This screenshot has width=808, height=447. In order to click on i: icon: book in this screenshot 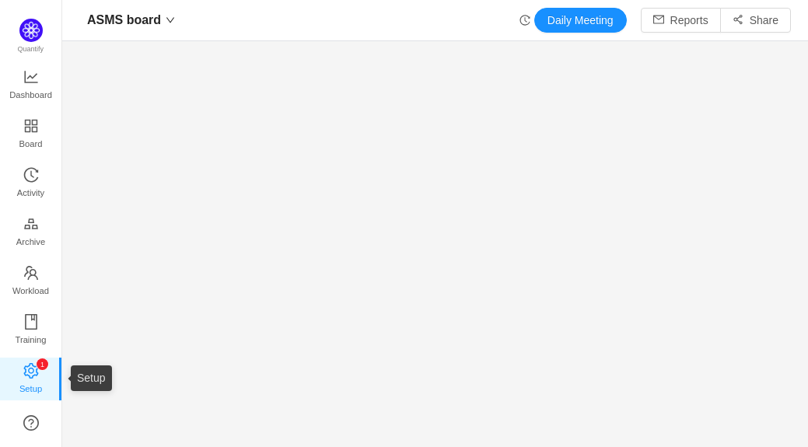, I will do `click(31, 322)`.